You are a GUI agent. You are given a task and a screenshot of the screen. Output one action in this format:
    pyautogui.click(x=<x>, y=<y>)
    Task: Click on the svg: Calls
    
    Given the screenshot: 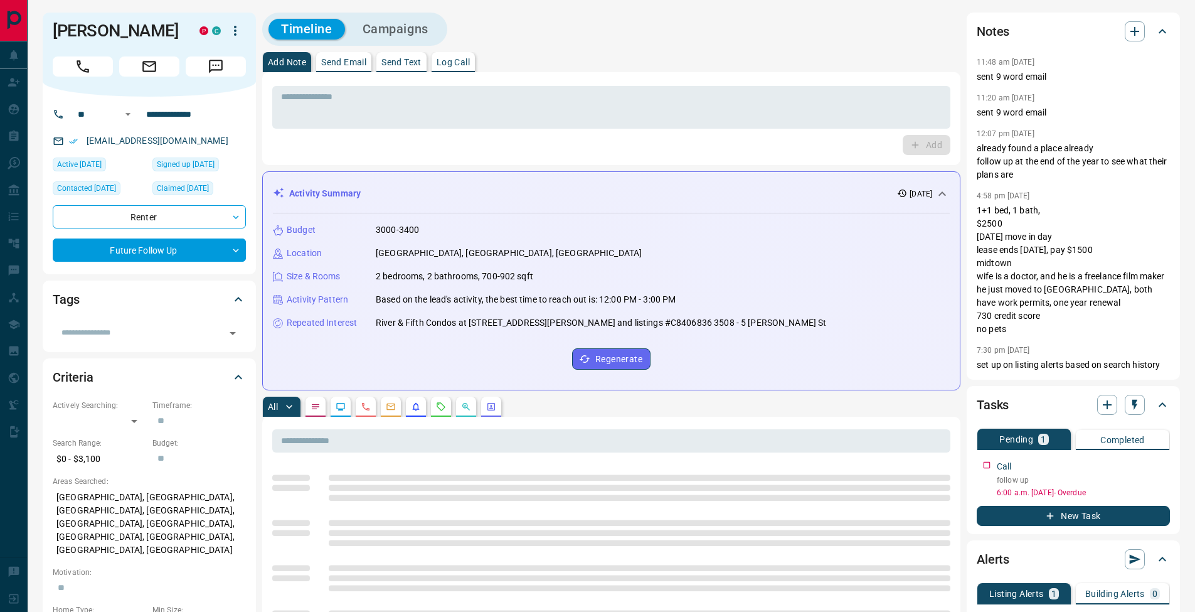 What is the action you would take?
    pyautogui.click(x=366, y=406)
    